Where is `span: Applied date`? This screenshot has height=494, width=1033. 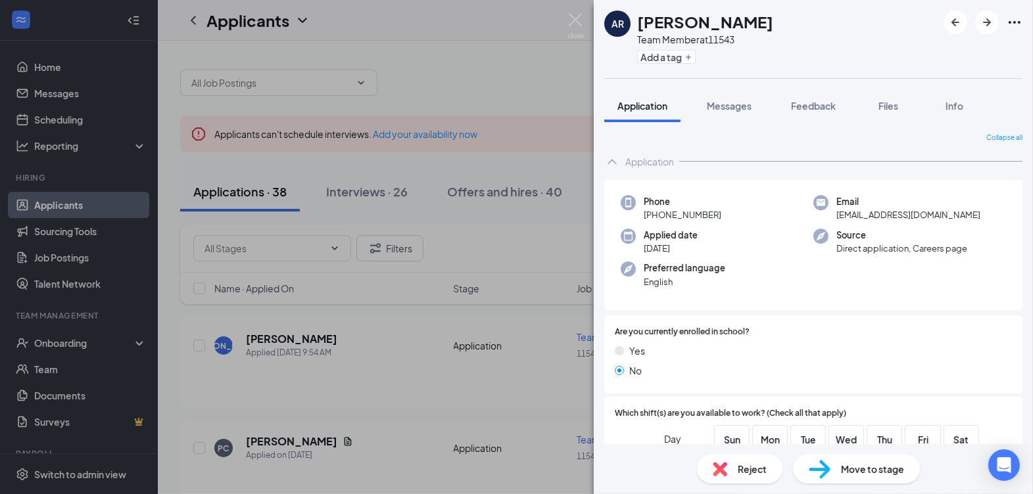 span: Applied date is located at coordinates (671, 235).